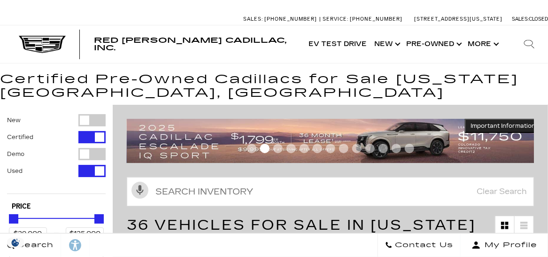 The width and height of the screenshot is (548, 257). I want to click on a: New, so click(387, 44).